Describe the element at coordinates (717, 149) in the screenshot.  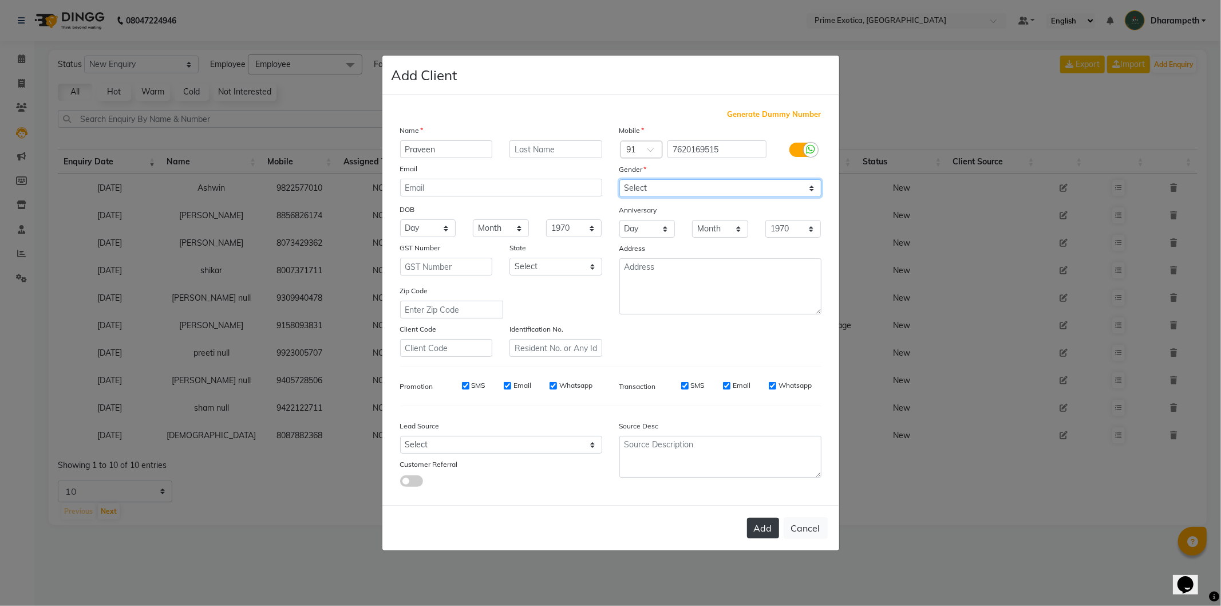
I see `input: Mobile` at that location.